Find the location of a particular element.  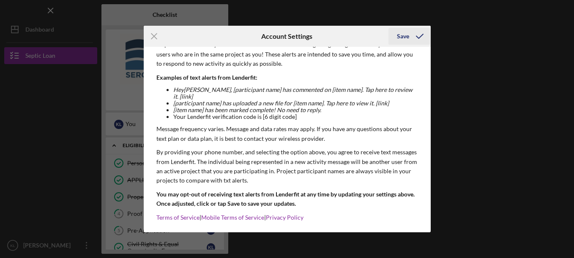

button: Save is located at coordinates (409, 36).